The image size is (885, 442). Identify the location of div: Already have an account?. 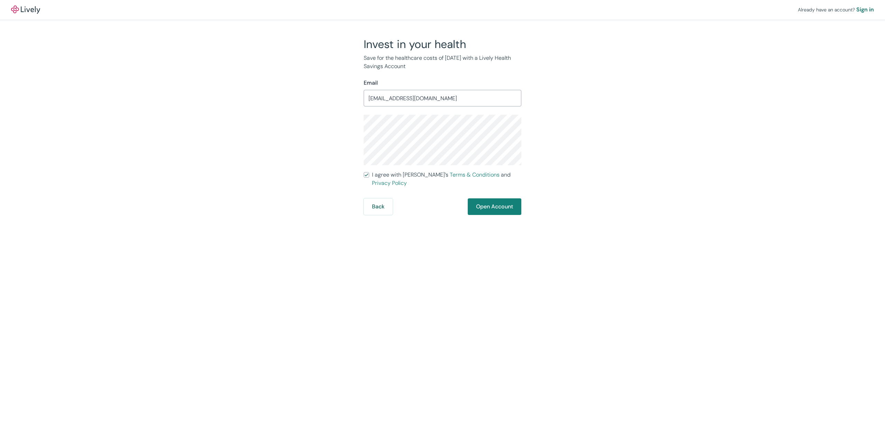
(836, 10).